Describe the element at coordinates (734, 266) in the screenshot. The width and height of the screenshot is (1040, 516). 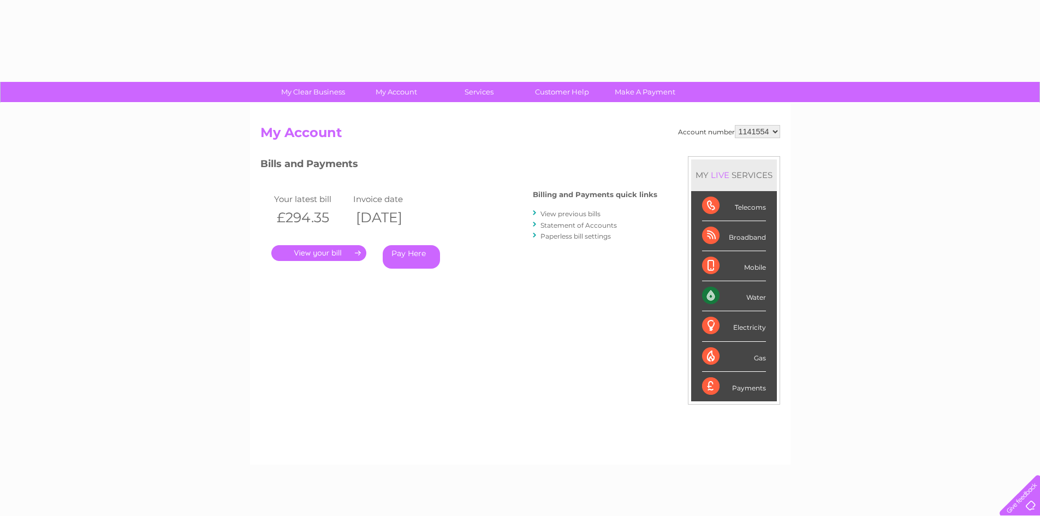
I see `div: Mobile` at that location.